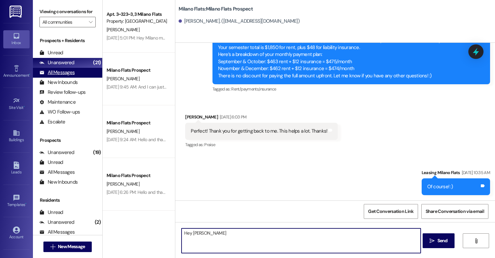  What do you see at coordinates (16, 104) in the screenshot?
I see `a: Site Visit •` at bounding box center [16, 104].